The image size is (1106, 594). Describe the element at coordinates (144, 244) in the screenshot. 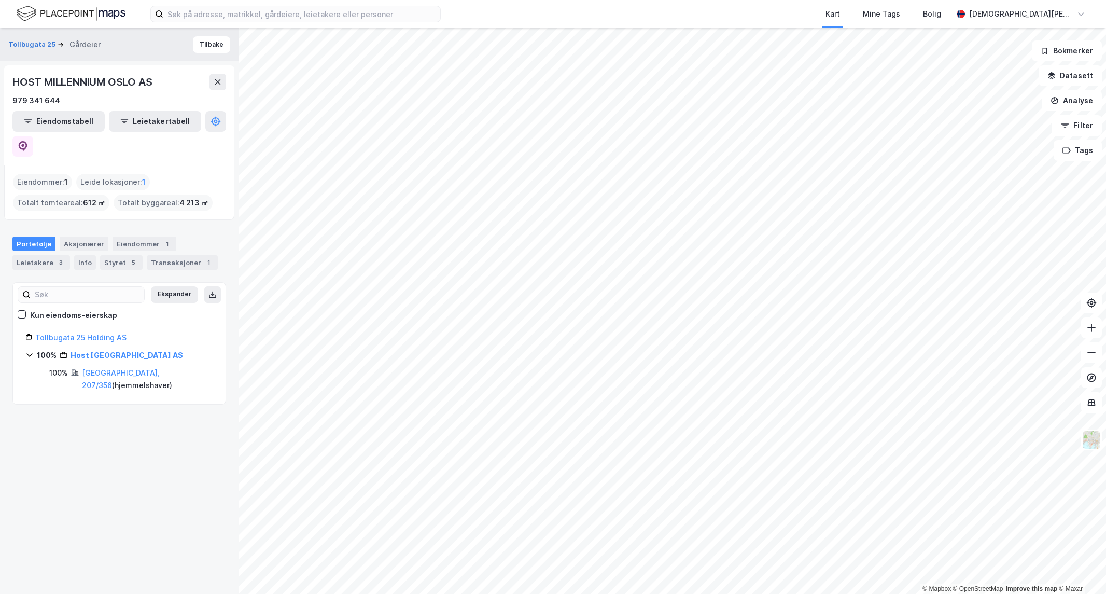

I see `div: Eiendommer` at that location.